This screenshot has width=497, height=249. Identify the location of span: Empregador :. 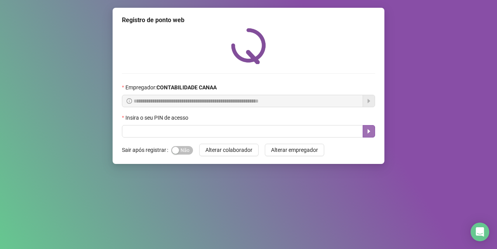
(171, 87).